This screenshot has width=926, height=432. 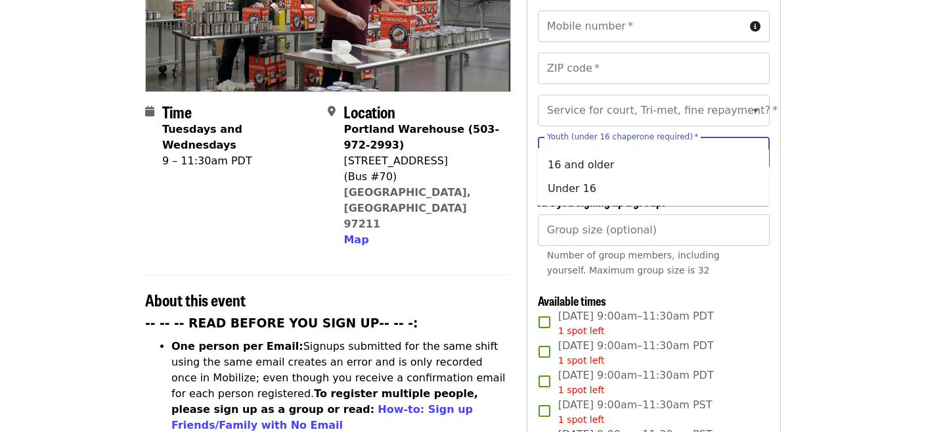 What do you see at coordinates (195, 299) in the screenshot?
I see `span: About this event` at bounding box center [195, 299].